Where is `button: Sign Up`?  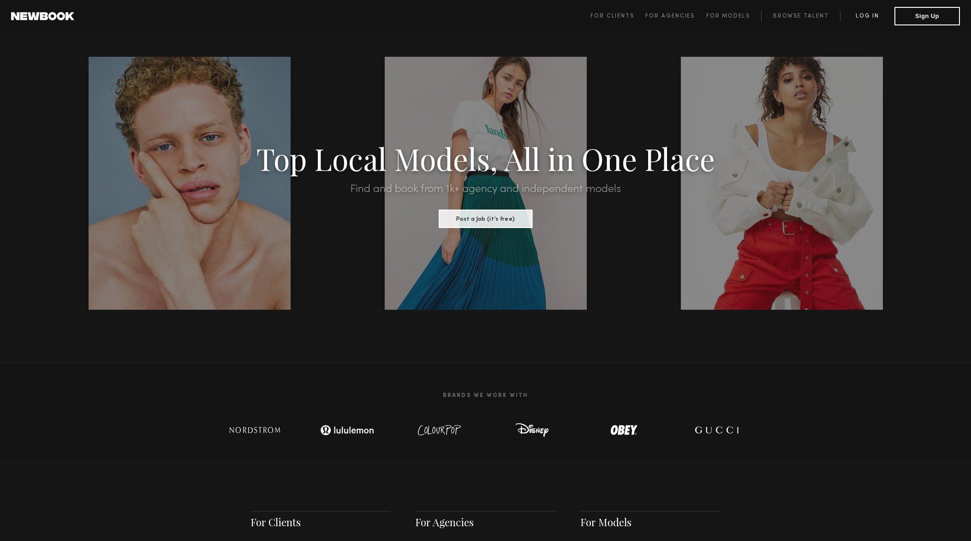
button: Sign Up is located at coordinates (927, 16).